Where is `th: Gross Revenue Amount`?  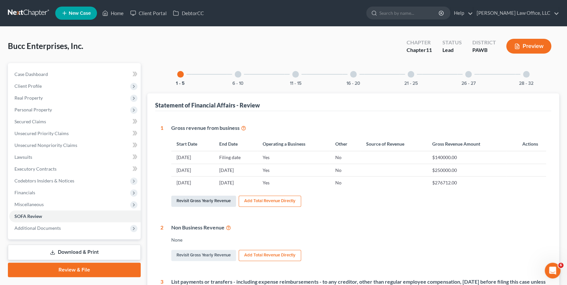 th: Gross Revenue Amount is located at coordinates (467, 144).